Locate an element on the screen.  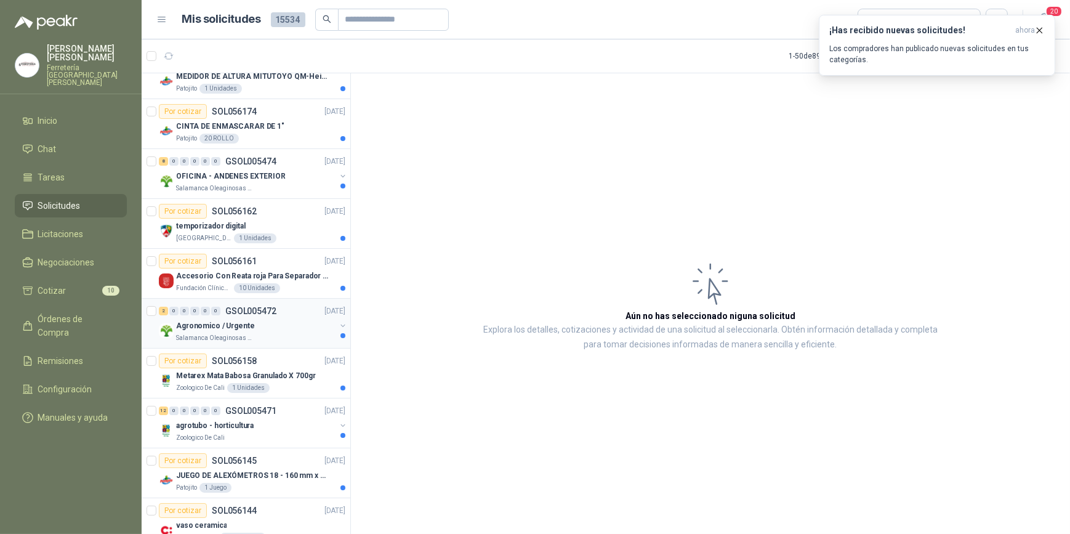
p: SOL056174 is located at coordinates (234, 111).